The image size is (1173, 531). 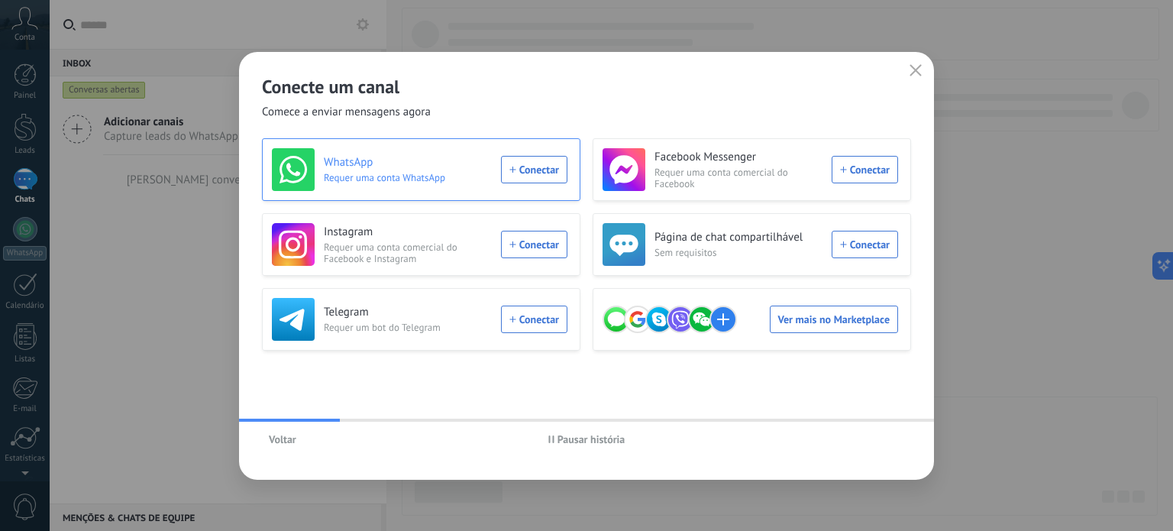 What do you see at coordinates (738, 178) in the screenshot?
I see `span: Requer uma conta comercial do Facebook` at bounding box center [738, 178].